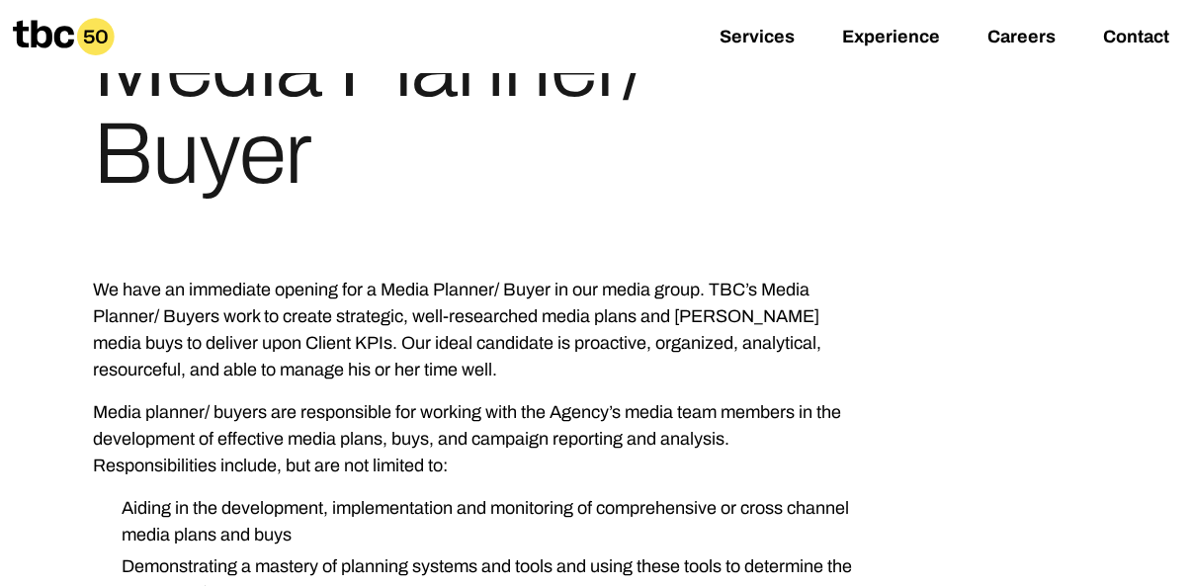 The width and height of the screenshot is (1192, 586). What do you see at coordinates (472, 111) in the screenshot?
I see `h1: Media Planner/ Buyer` at bounding box center [472, 111].